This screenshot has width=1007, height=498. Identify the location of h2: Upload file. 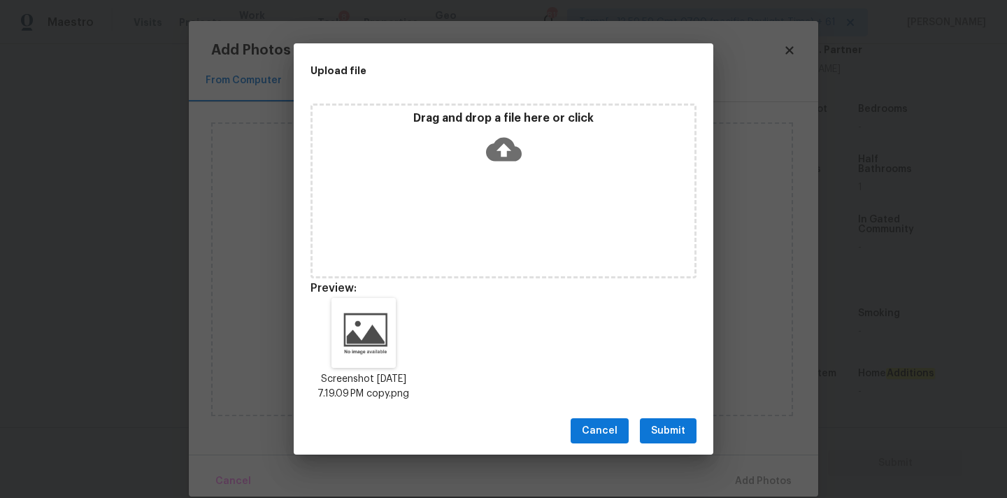
(472, 71).